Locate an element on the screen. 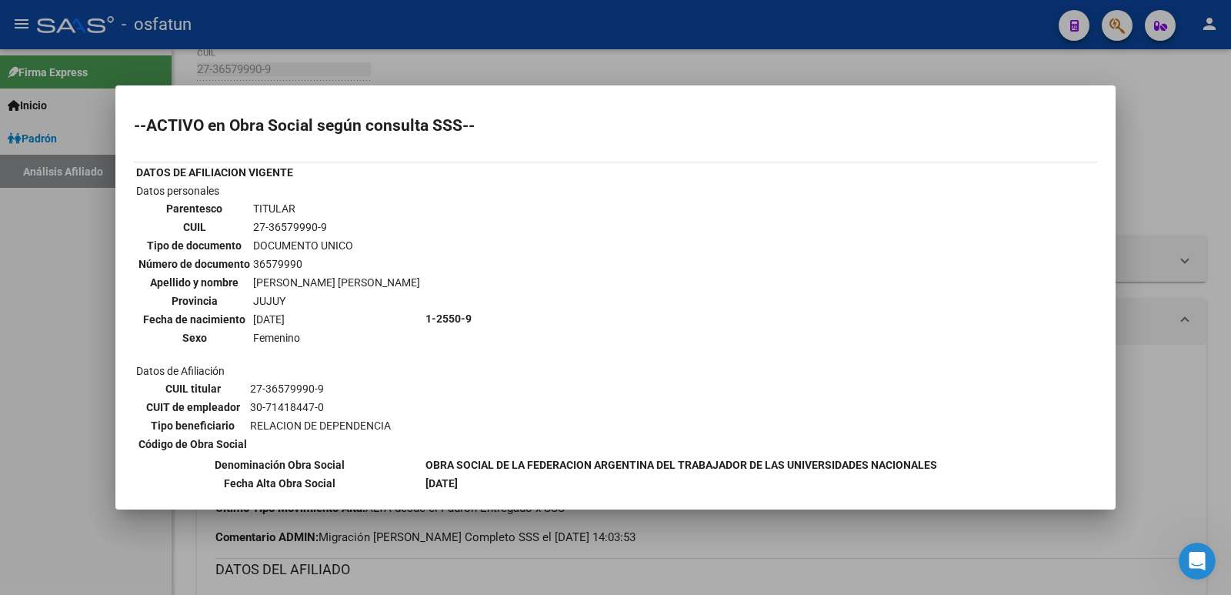  th: Parentesco is located at coordinates (194, 208).